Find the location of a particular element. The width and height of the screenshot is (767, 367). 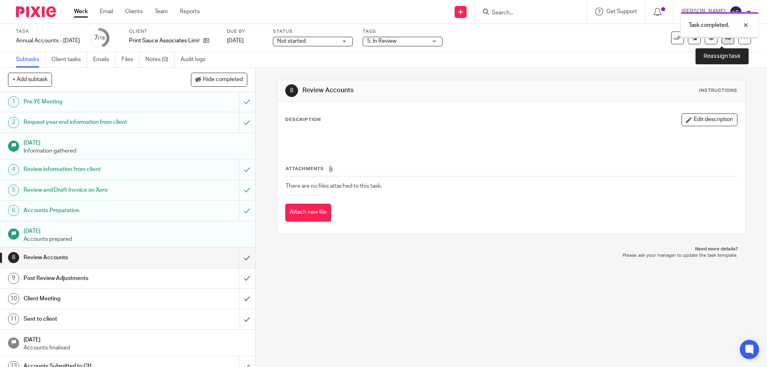

div: 1 is located at coordinates (14, 102).